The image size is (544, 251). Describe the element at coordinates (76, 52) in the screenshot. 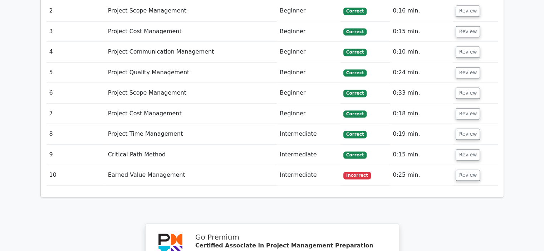

I see `td: 4` at that location.